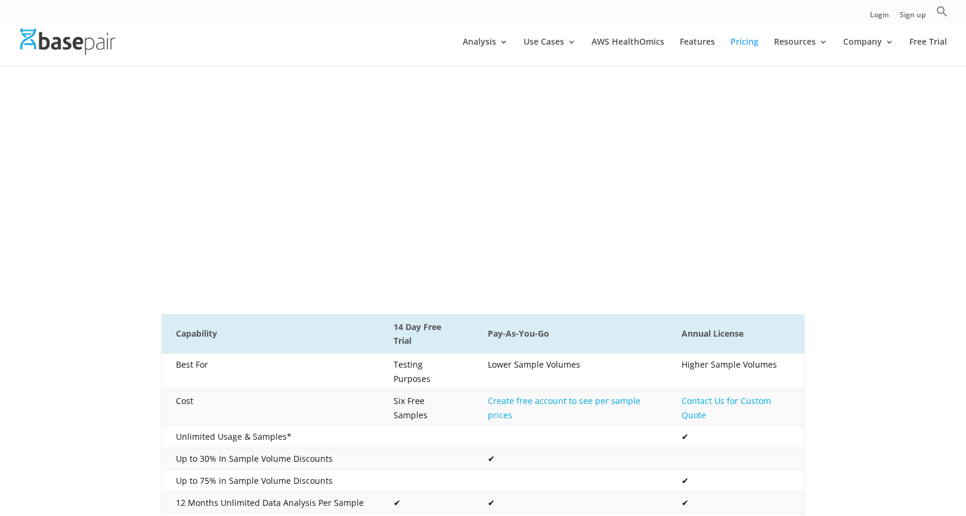  I want to click on th: Pay-As-You-Go, so click(570, 334).